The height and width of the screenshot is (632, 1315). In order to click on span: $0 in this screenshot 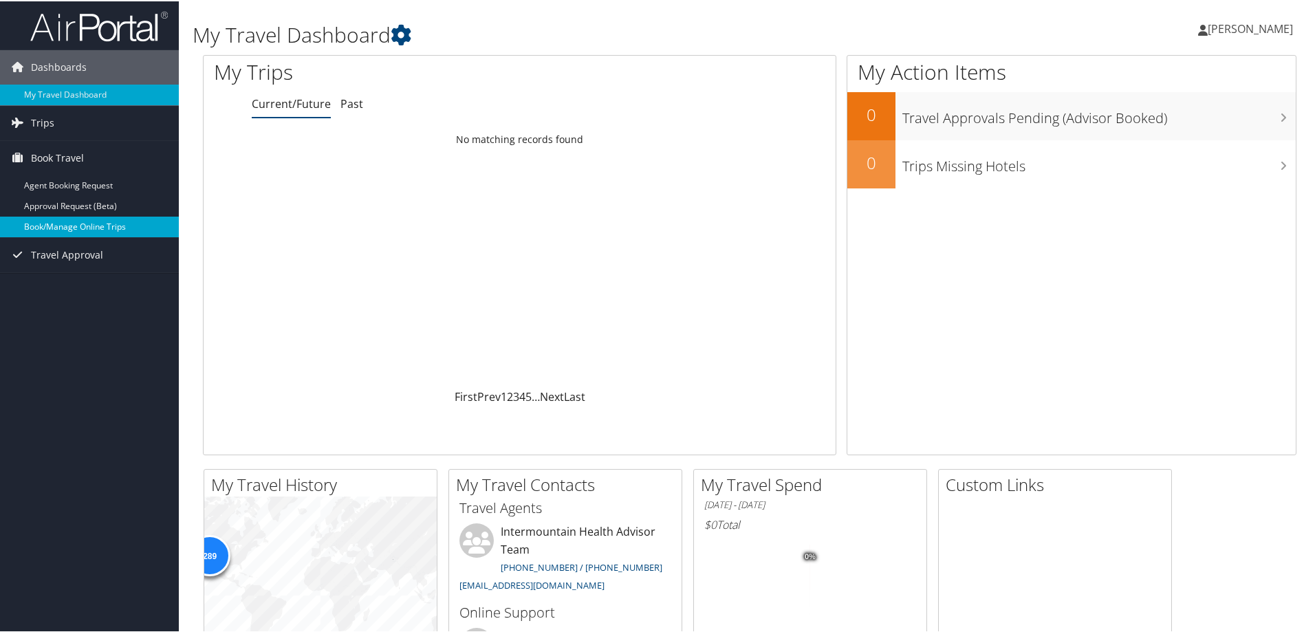, I will do `click(710, 523)`.